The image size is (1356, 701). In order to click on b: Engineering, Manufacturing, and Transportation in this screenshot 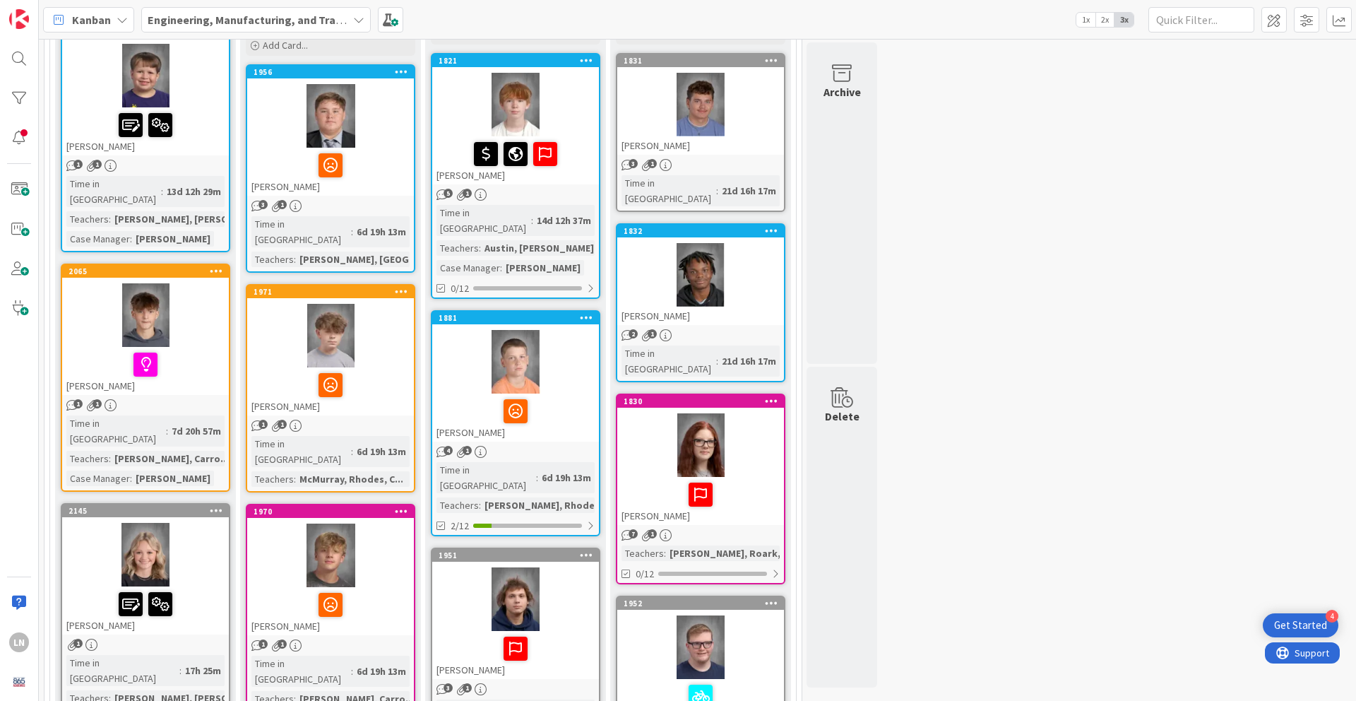, I will do `click(273, 20)`.